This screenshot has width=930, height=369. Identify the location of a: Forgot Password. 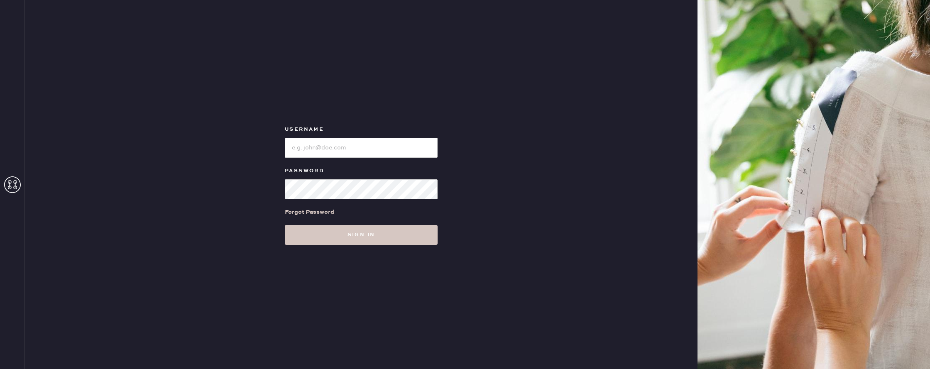
(309, 212).